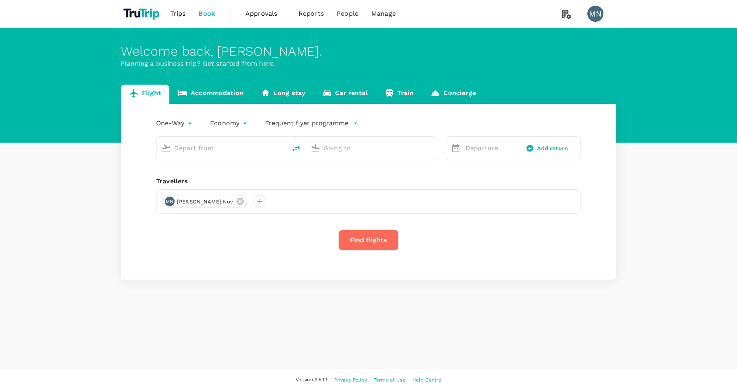 This screenshot has height=390, width=737. Describe the element at coordinates (369, 240) in the screenshot. I see `button: Find flights` at that location.